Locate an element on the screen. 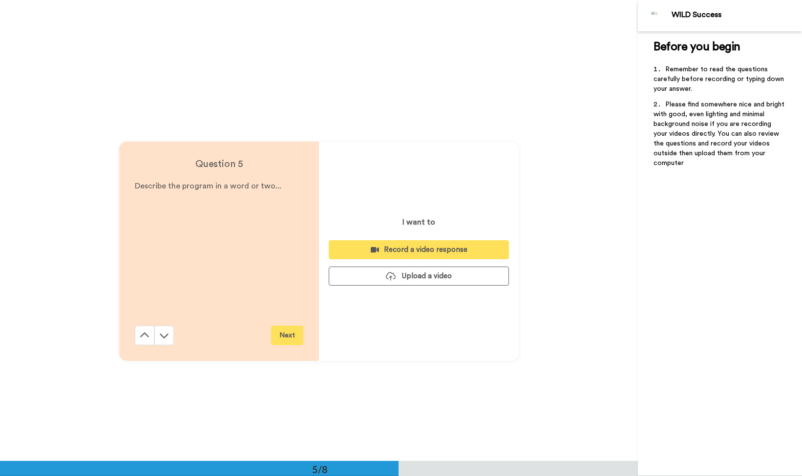 The width and height of the screenshot is (802, 476). span: Describe the program in a word or two... is located at coordinates (208, 186).